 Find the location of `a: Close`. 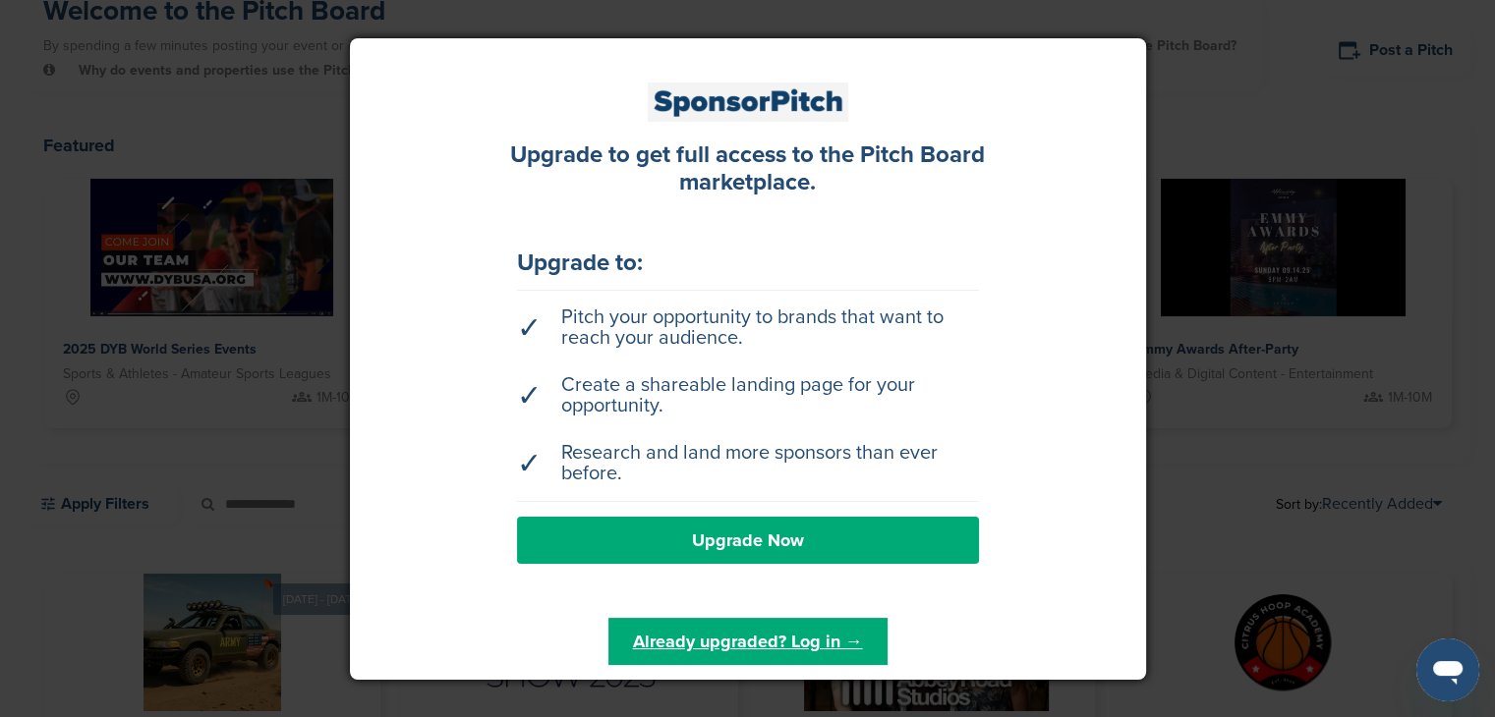

a: Close is located at coordinates (1143, 40).